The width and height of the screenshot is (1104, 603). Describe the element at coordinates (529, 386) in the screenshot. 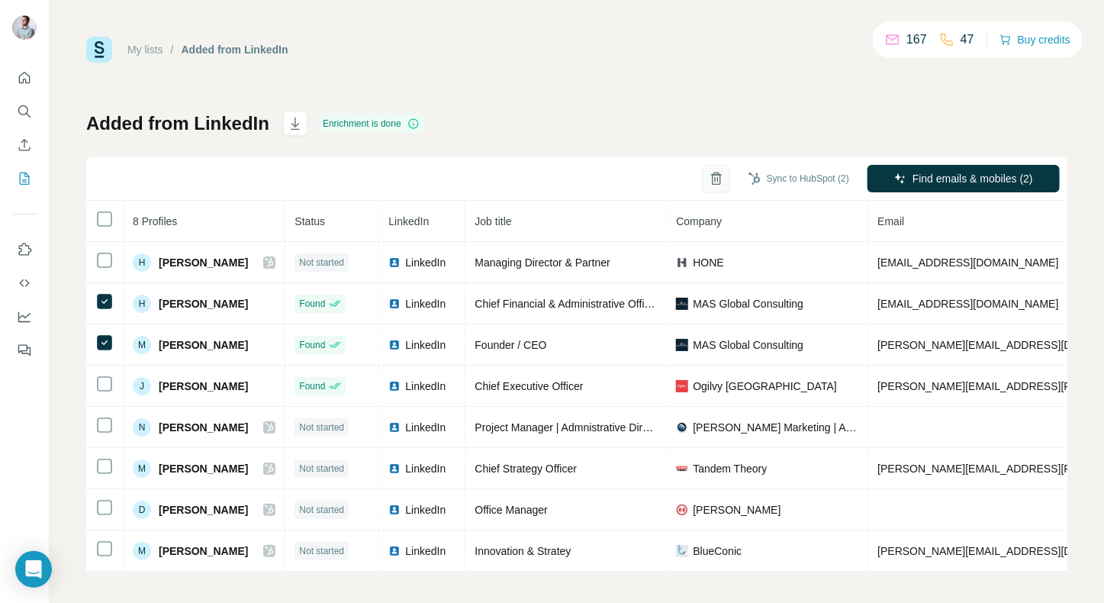

I see `span: Chief Executive Officer` at that location.